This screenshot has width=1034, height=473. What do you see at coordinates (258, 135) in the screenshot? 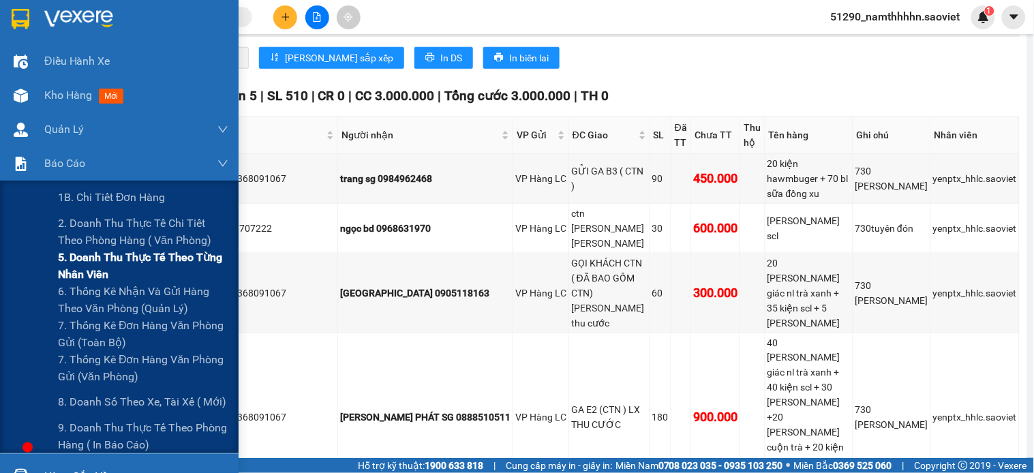
I see `span: Người gửi` at bounding box center [258, 135].